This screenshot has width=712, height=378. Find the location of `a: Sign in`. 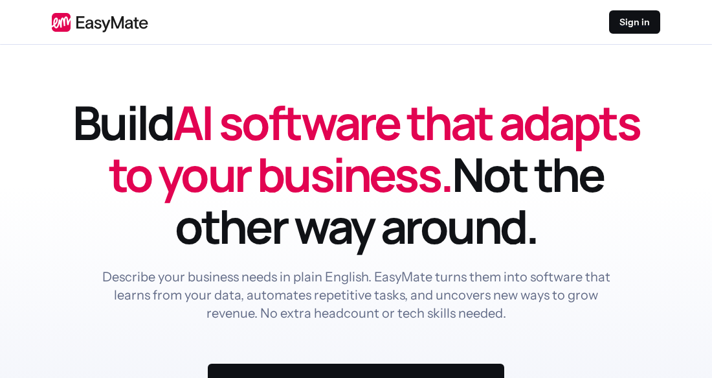

a: Sign in is located at coordinates (635, 22).